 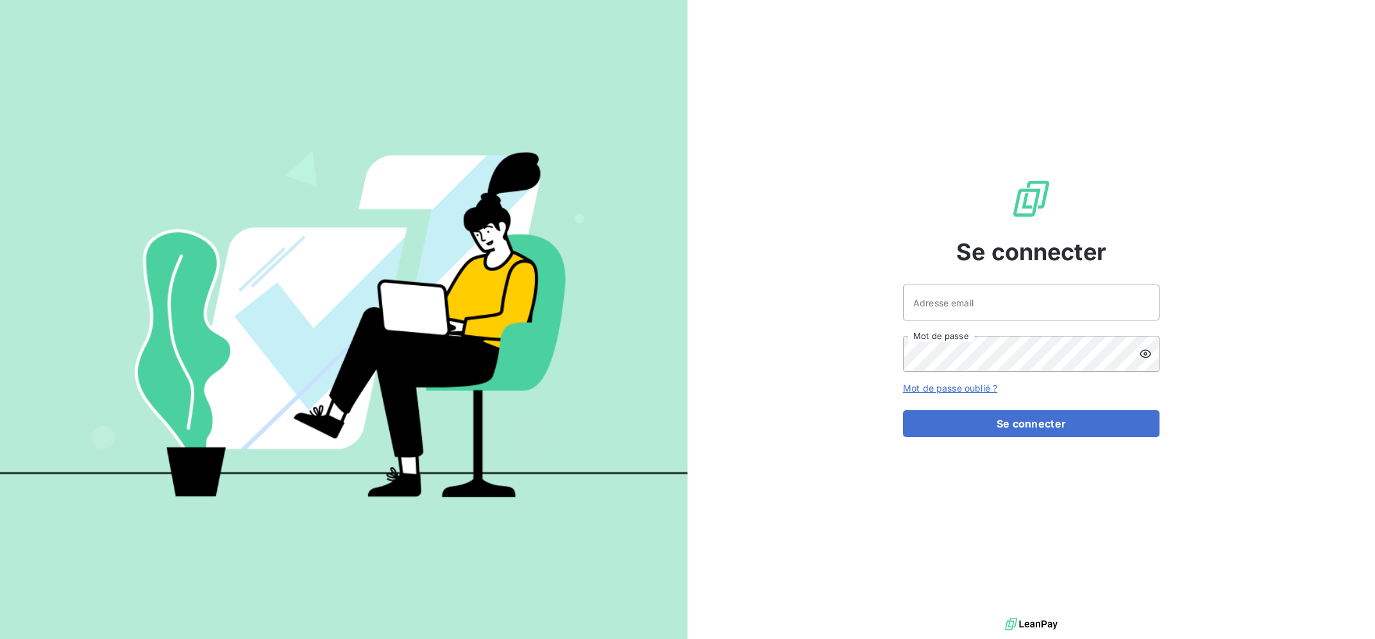 What do you see at coordinates (1031, 199) in the screenshot?
I see `img: Logo LeanPay` at bounding box center [1031, 199].